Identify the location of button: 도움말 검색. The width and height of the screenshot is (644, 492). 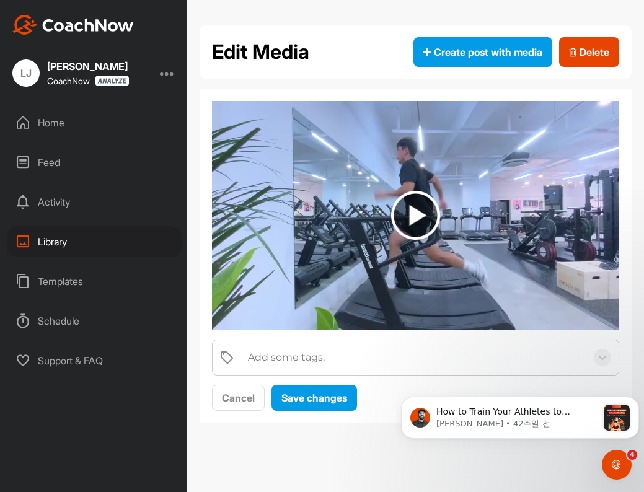
(124, 270).